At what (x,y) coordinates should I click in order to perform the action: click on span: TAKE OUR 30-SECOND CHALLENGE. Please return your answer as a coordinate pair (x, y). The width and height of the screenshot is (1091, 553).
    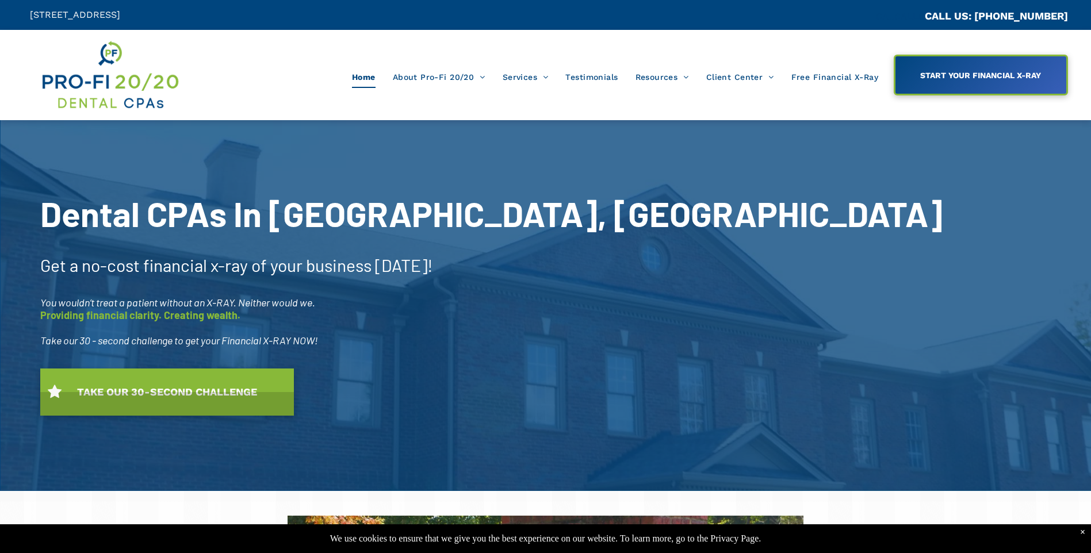
    Looking at the image, I should click on (167, 391).